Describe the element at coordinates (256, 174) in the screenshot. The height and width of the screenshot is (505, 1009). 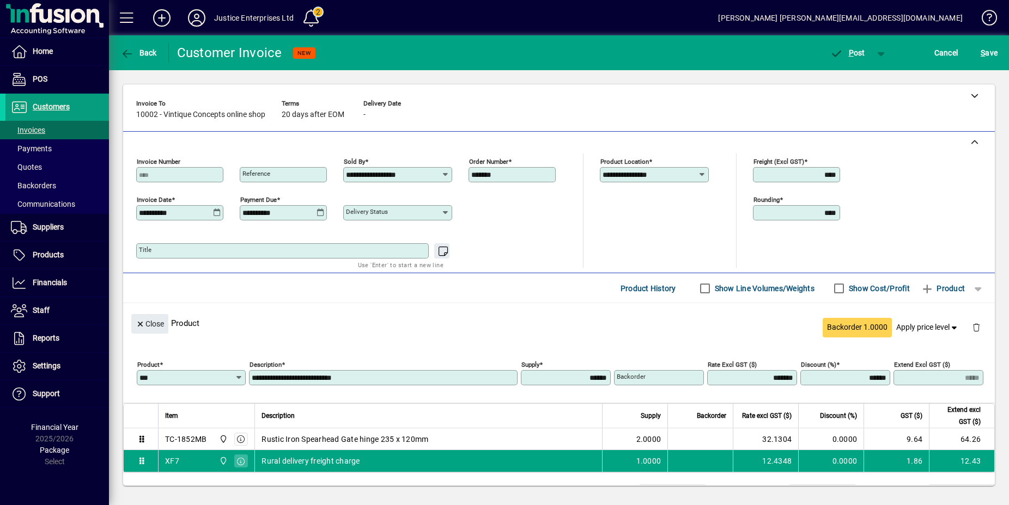
I see `mat-label: Reference` at that location.